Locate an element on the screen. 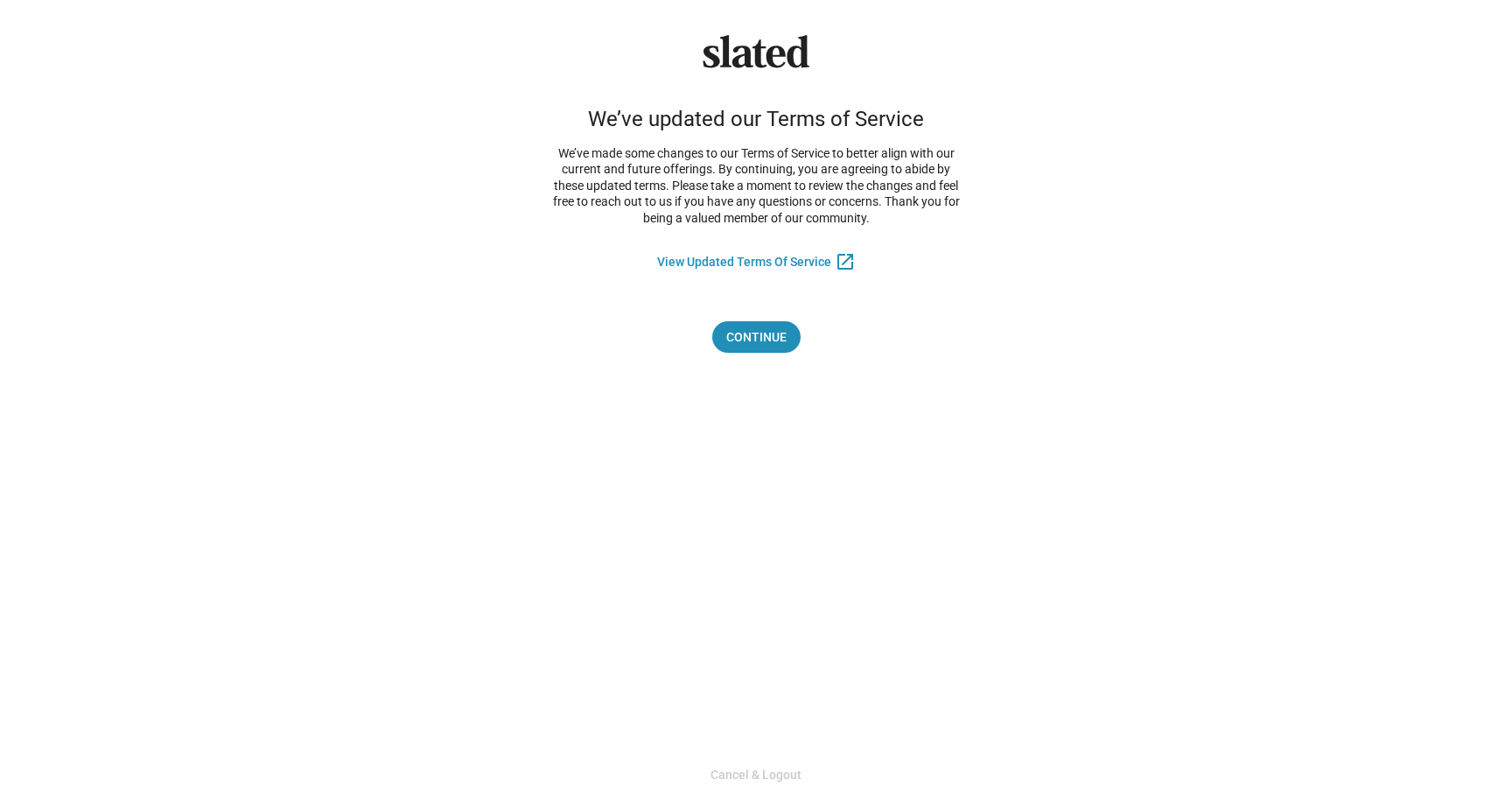 The height and width of the screenshot is (808, 1512). mat-icon: open_in_new is located at coordinates (845, 261).